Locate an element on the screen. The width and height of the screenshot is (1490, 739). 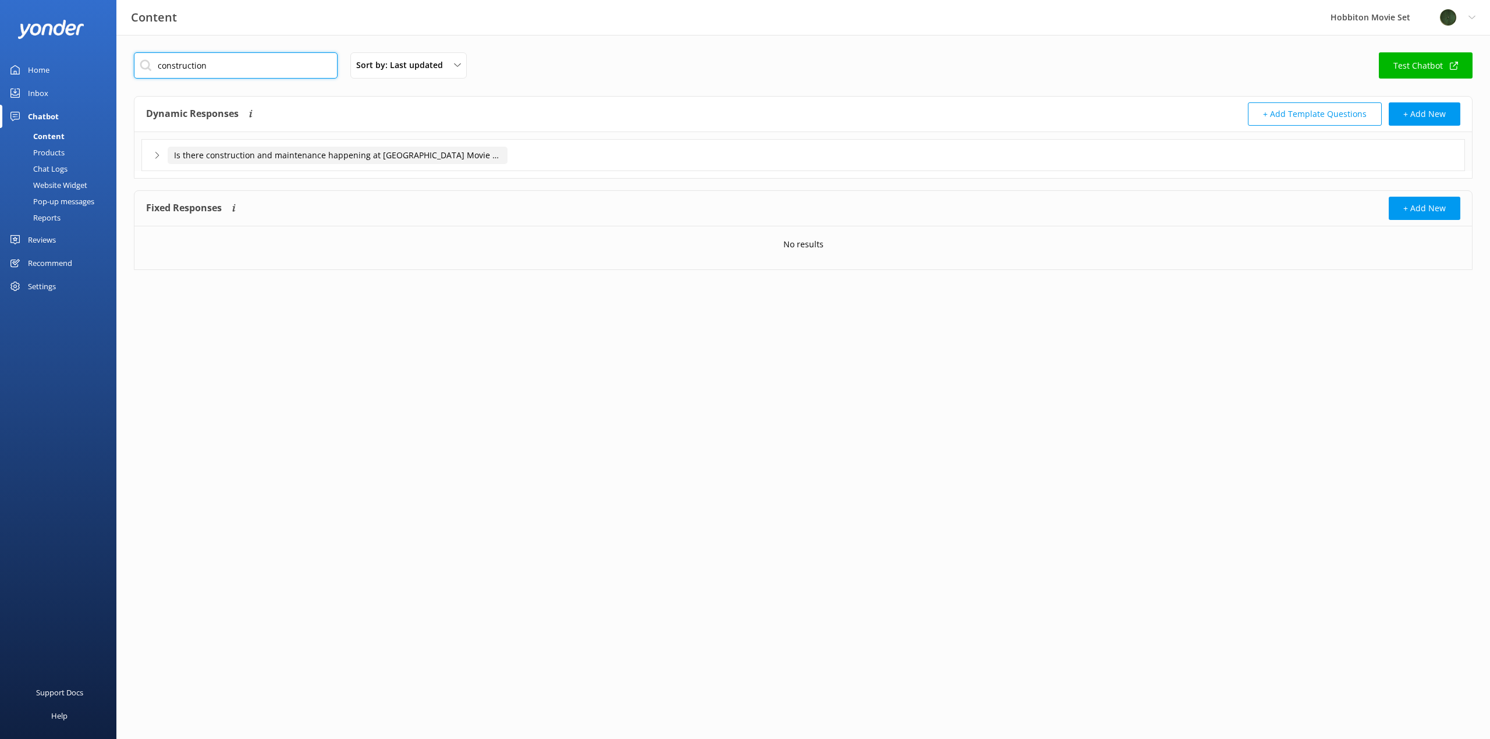
img: yonder-white-logo.png is located at coordinates (51, 29).